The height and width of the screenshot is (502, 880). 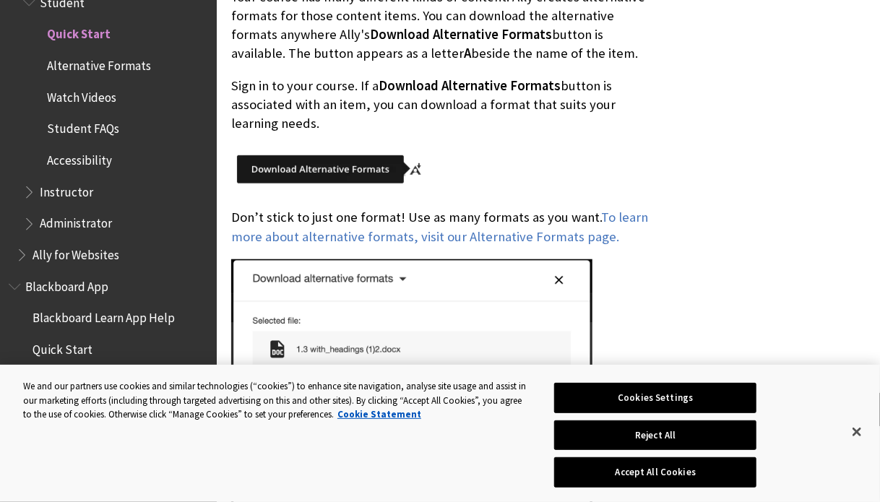 I want to click on a: More information about your privacy, opens in a new tab, so click(x=379, y=414).